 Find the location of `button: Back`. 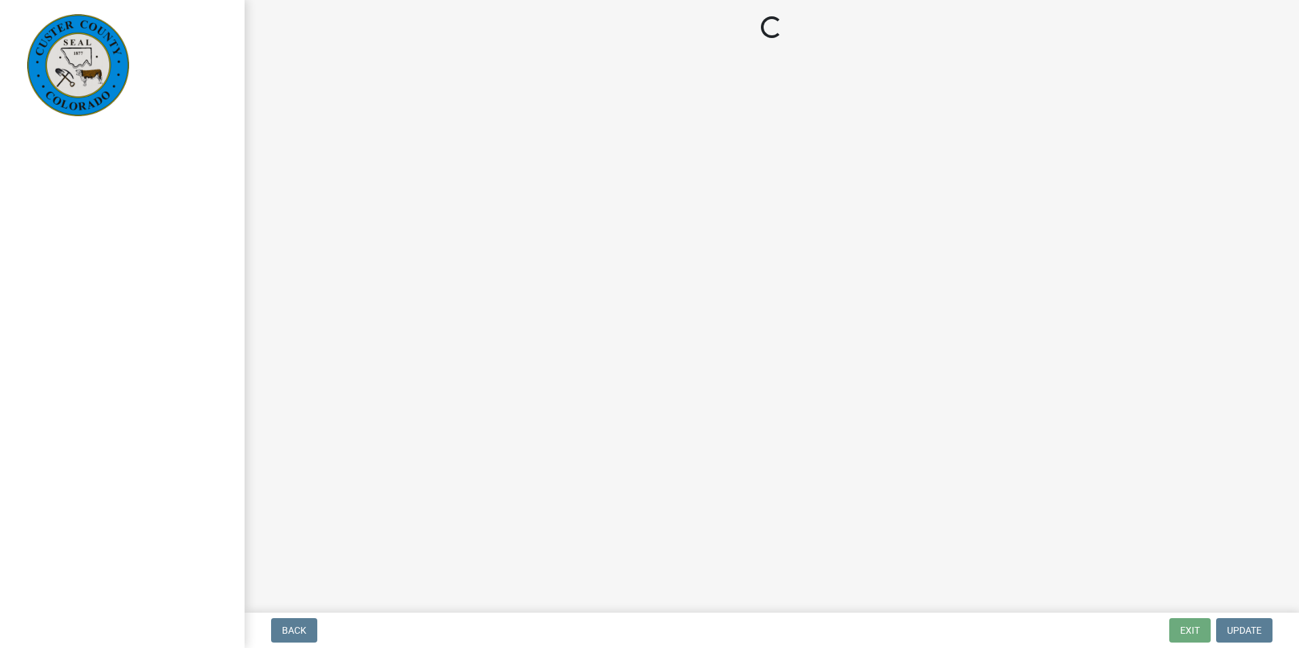

button: Back is located at coordinates (294, 630).